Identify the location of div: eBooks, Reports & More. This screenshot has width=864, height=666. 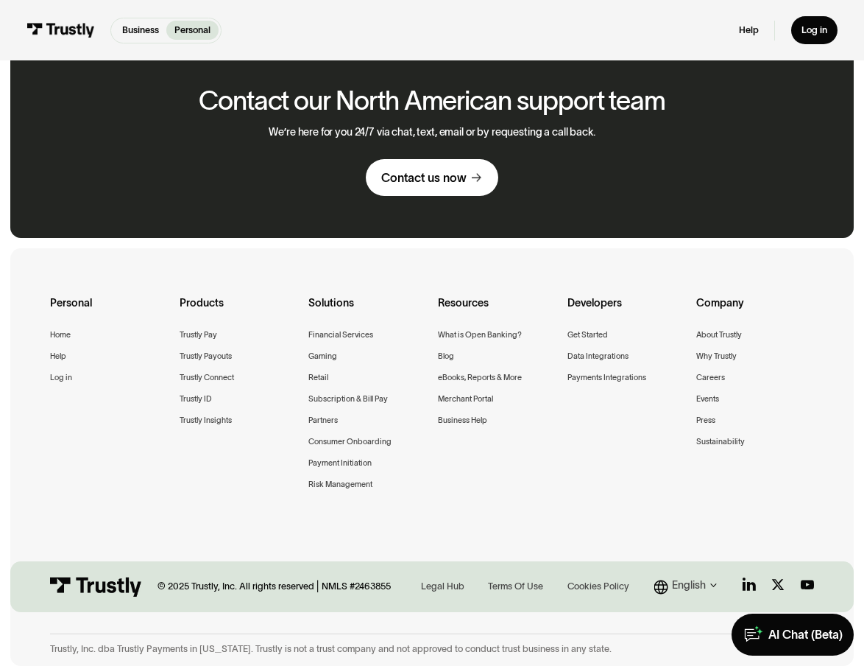
(480, 377).